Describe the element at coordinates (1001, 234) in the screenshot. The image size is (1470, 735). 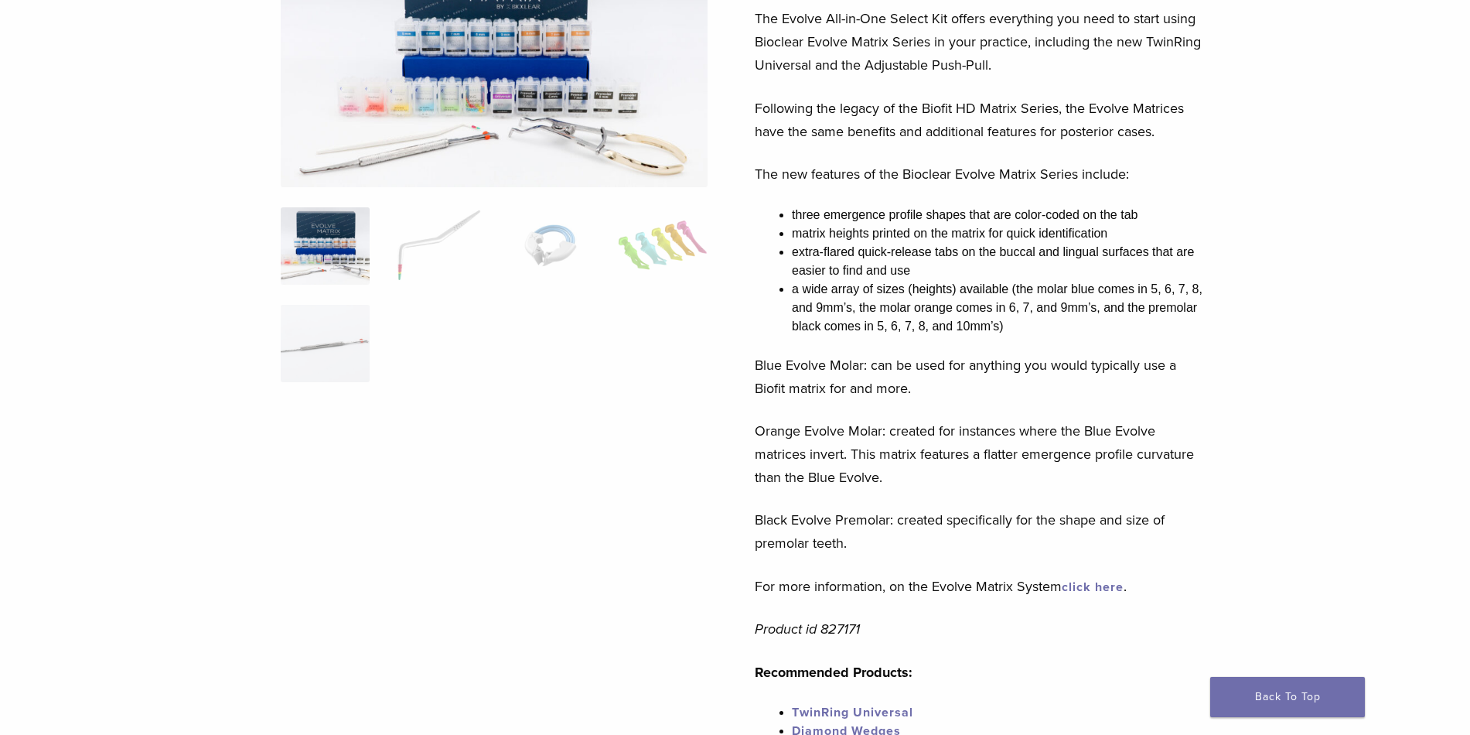
I see `li: matrix heights printed on the matrix for quick identification` at that location.